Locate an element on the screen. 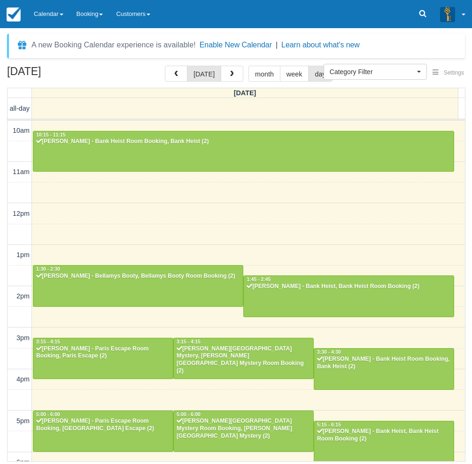 The height and width of the screenshot is (464, 472). a: Learn about what's new is located at coordinates (320, 45).